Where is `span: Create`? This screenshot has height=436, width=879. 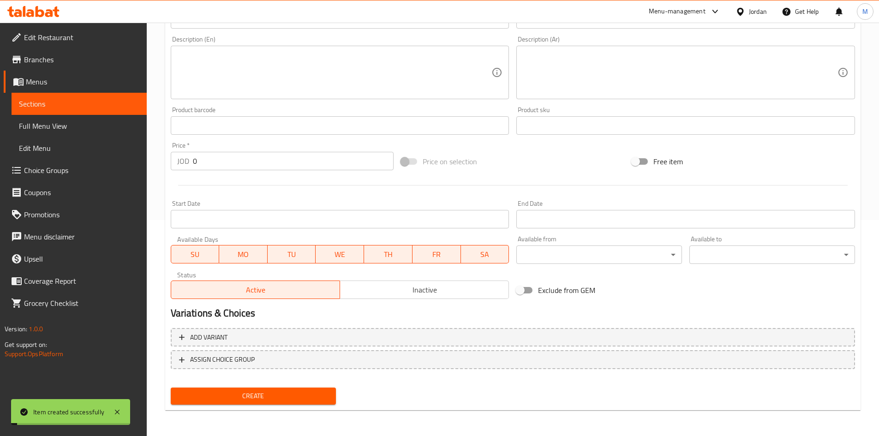
span: Create is located at coordinates (253, 396).